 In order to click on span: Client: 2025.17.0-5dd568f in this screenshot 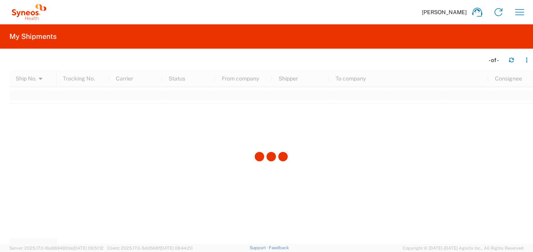, I will do `click(150, 248)`.